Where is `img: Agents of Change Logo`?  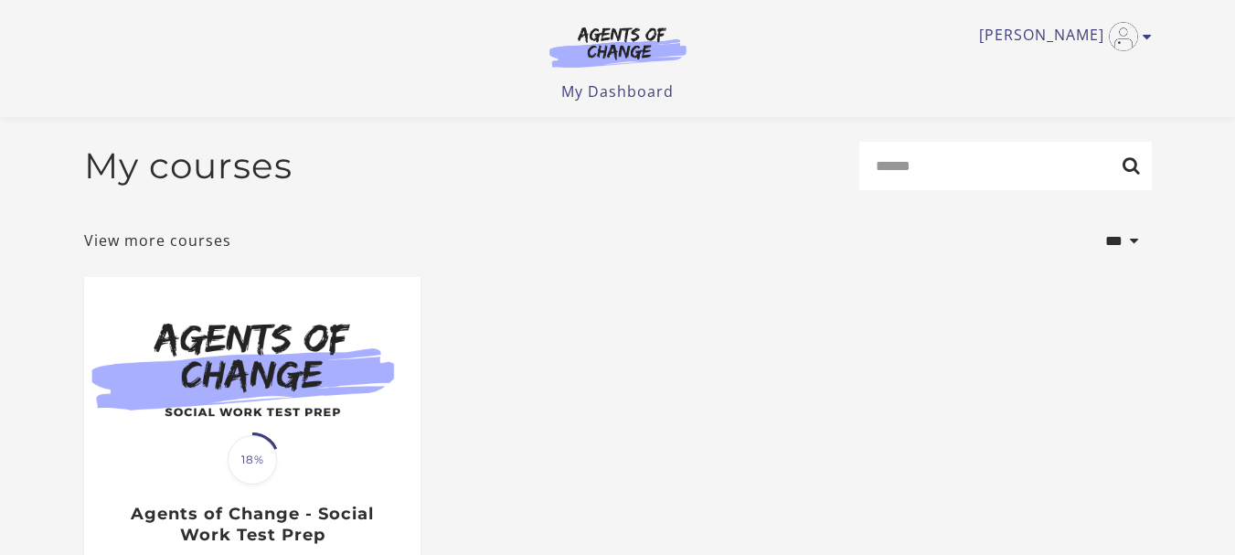
img: Agents of Change Logo is located at coordinates (618, 47).